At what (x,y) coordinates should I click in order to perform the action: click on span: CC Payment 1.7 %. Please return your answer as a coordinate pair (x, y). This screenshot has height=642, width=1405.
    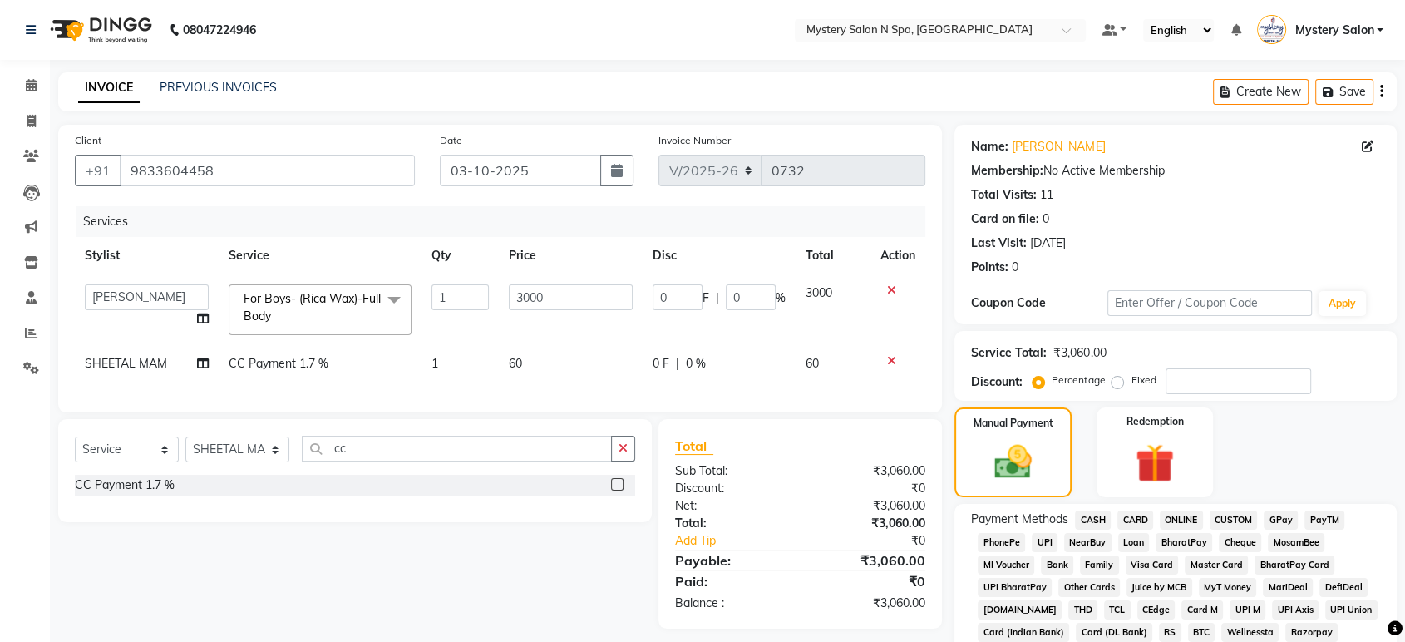
    Looking at the image, I should click on (278, 363).